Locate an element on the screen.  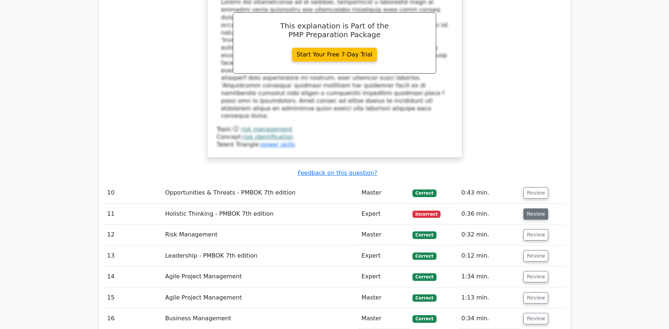
a: Feedback on this question? is located at coordinates (337, 173).